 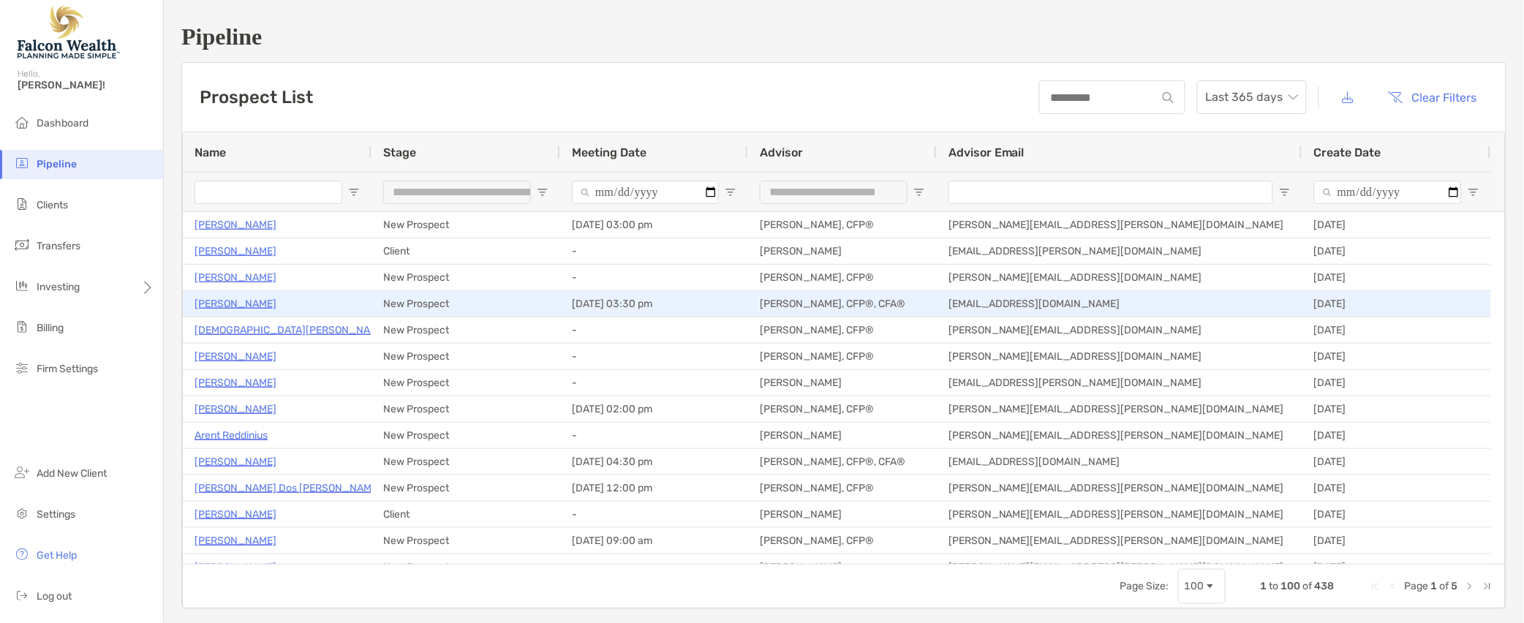 I want to click on span: Firm Settings, so click(x=67, y=369).